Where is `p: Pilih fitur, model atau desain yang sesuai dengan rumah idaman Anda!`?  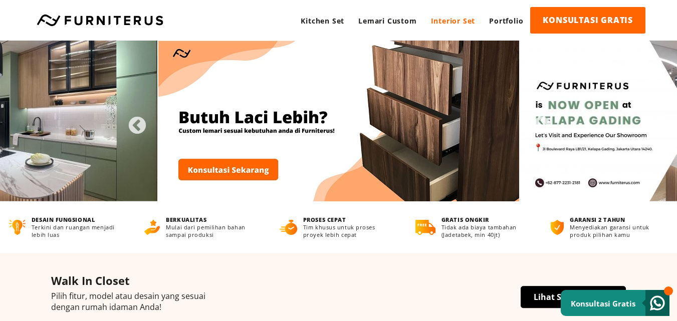 p: Pilih fitur, model atau desain yang sesuai dengan rumah idaman Anda! is located at coordinates (338, 302).